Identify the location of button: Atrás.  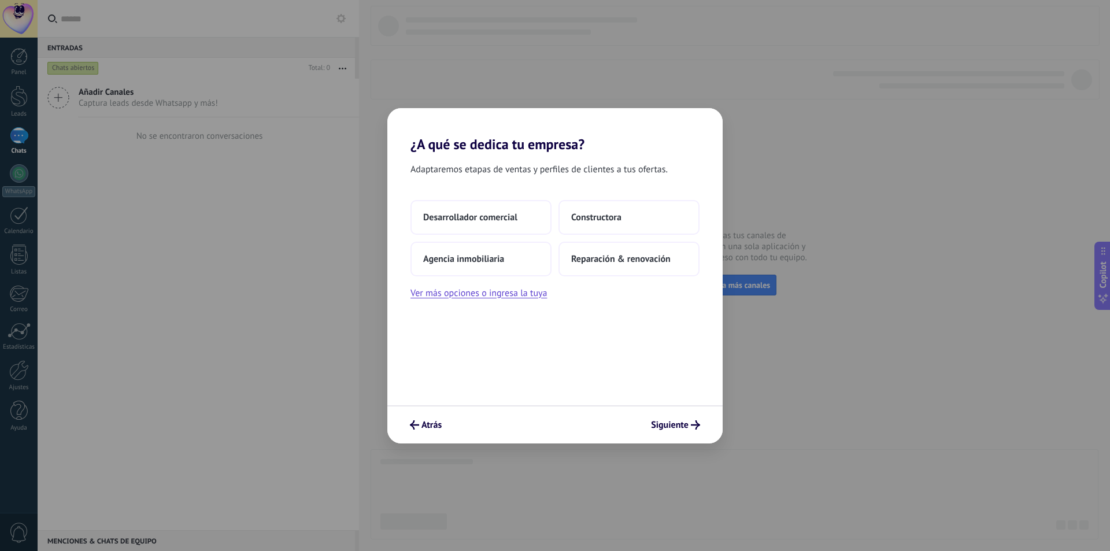
(425, 425).